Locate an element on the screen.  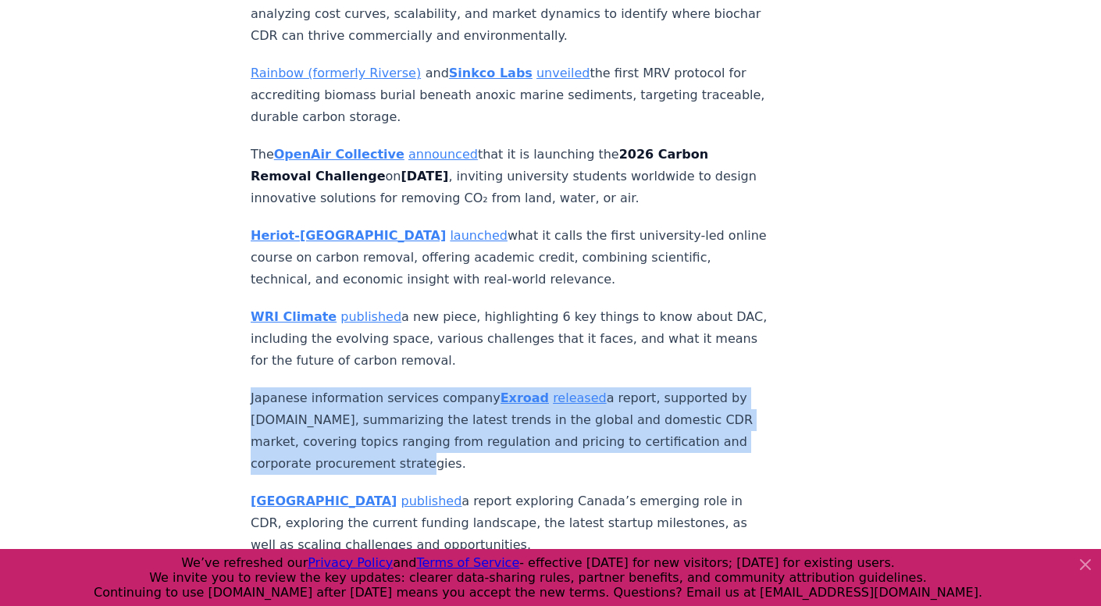
p: what it calls the first university-led online course on carbon removal, offering academic credit,... is located at coordinates (509, 258).